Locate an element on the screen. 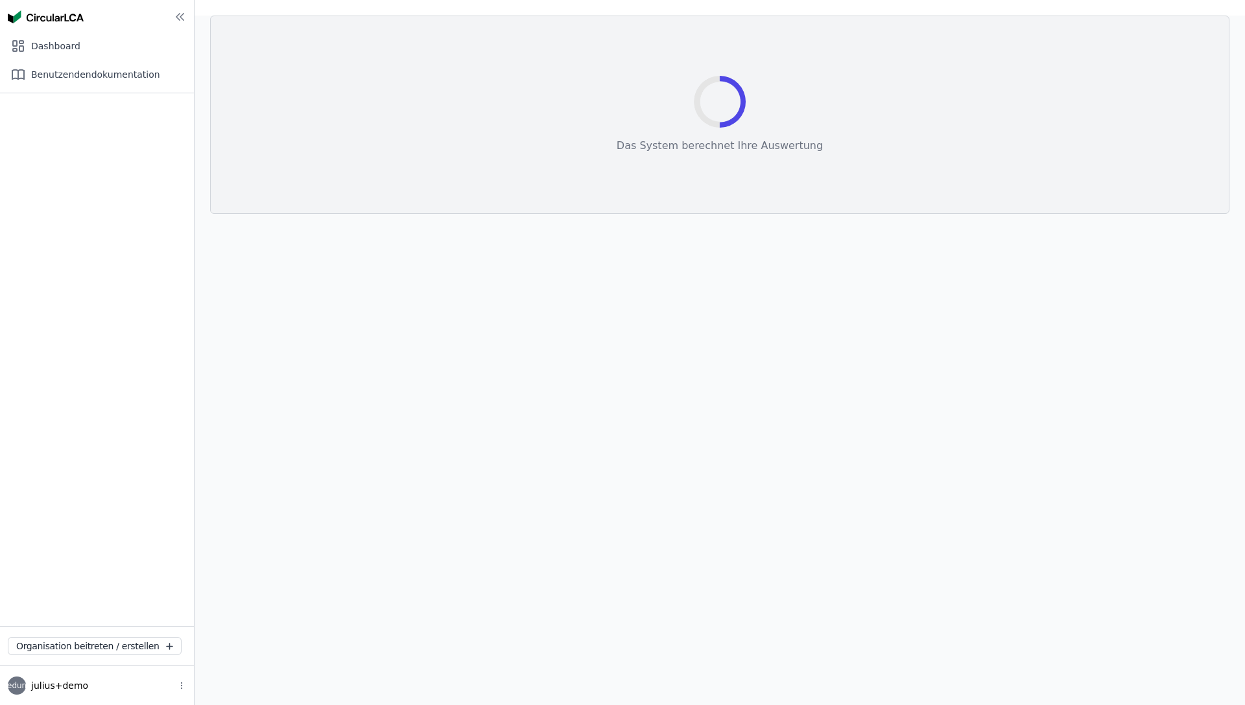  img: Concular is located at coordinates (45, 17).